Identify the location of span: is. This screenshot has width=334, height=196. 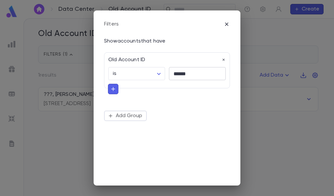
(115, 73).